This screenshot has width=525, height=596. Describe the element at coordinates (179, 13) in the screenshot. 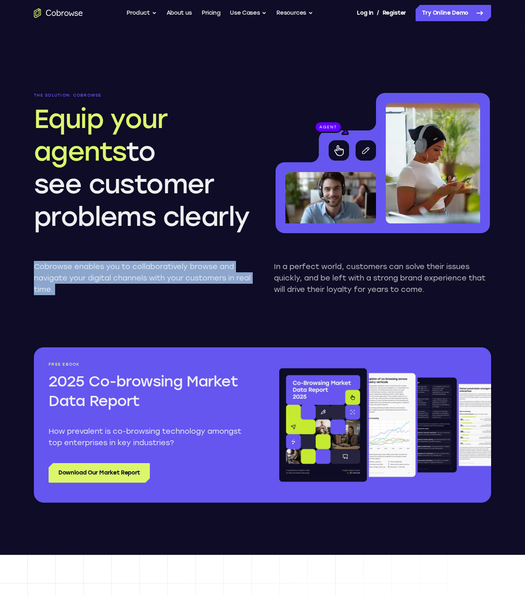

I see `a: About us` at that location.